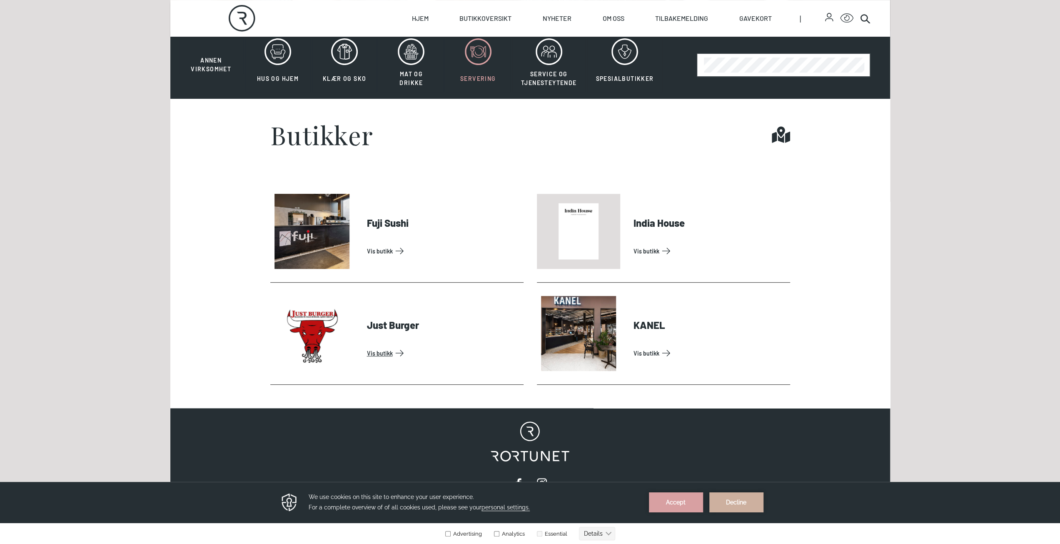  Describe the element at coordinates (322, 135) in the screenshot. I see `h1: Butikker` at that location.